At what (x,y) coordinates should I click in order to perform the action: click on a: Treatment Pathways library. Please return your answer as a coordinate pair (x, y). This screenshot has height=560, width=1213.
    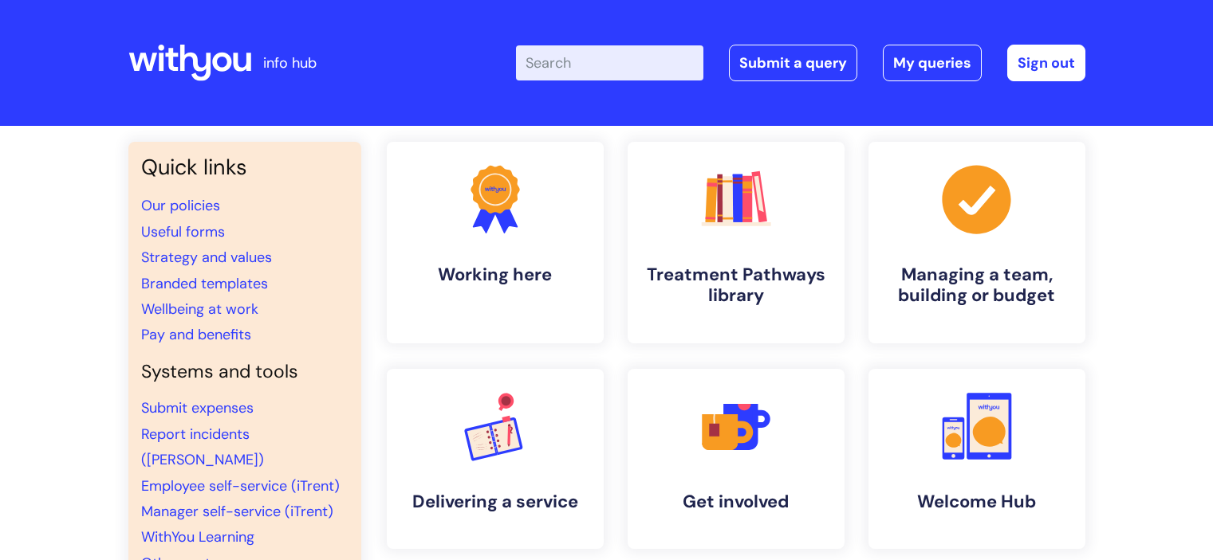
    Looking at the image, I should click on (736, 242).